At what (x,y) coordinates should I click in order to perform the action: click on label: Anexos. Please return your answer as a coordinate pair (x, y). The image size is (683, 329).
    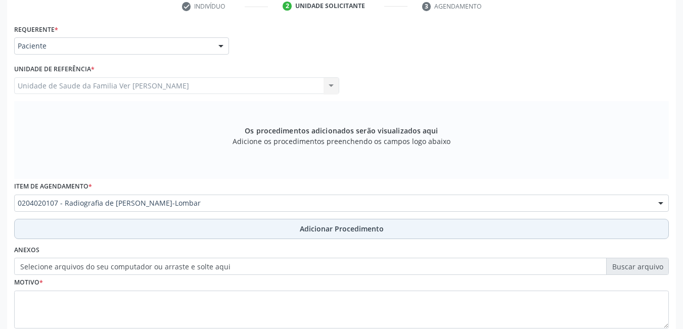
    Looking at the image, I should click on (27, 250).